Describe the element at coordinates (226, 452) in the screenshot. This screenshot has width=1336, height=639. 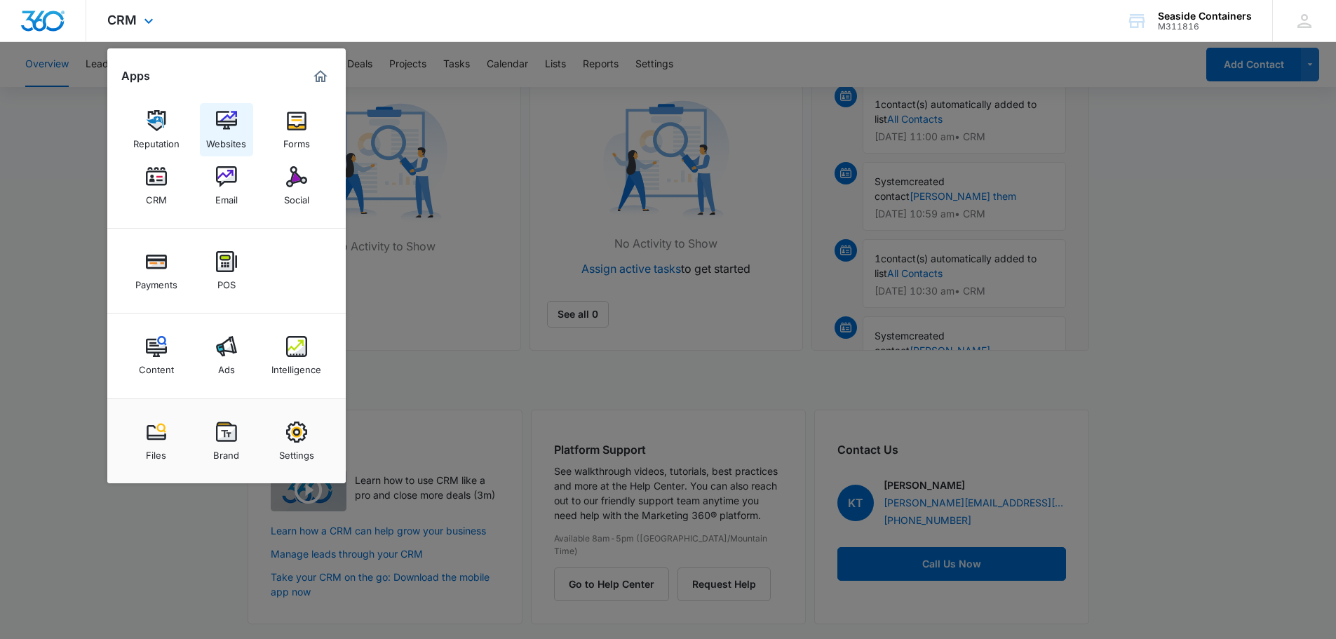
I see `div: Brand` at that location.